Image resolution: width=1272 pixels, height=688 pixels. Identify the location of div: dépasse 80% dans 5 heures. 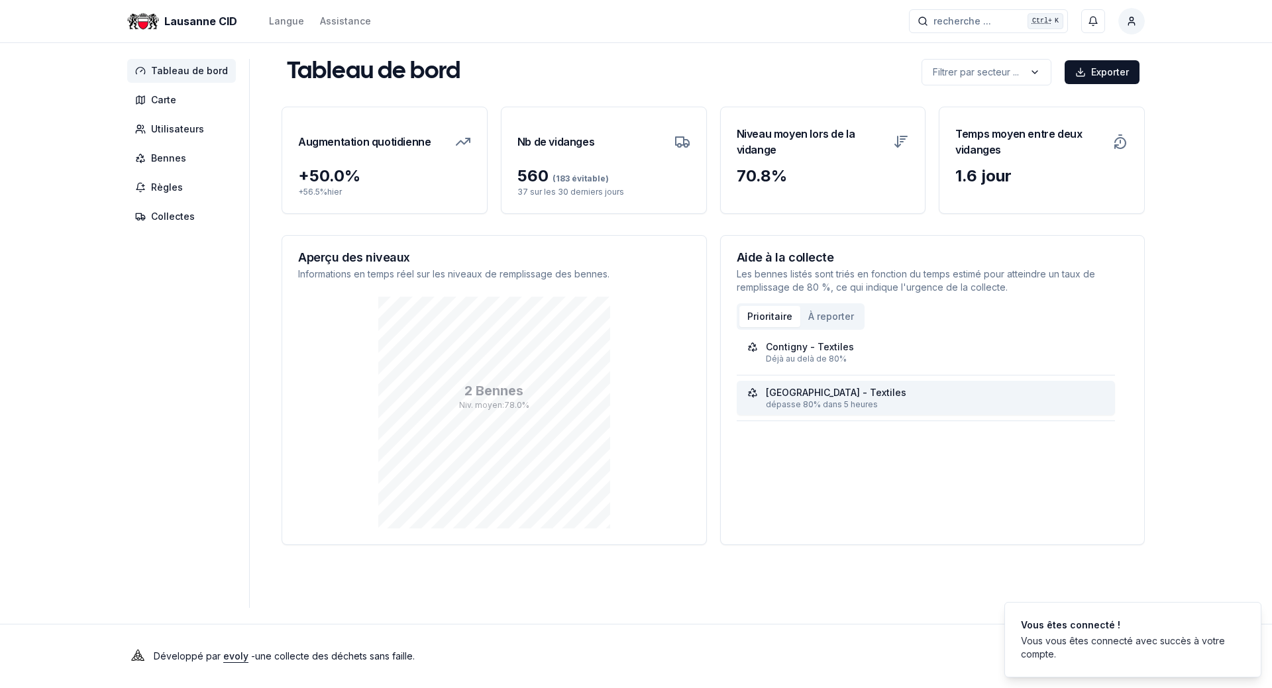
(936, 405).